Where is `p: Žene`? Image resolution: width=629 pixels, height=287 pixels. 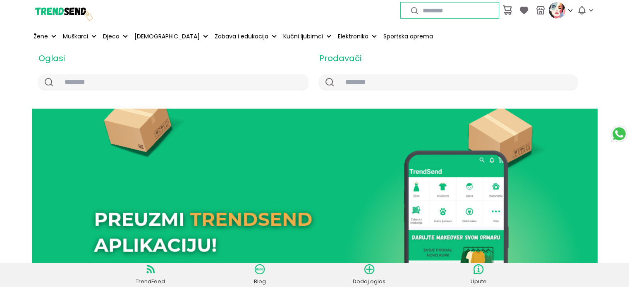 p: Žene is located at coordinates (41, 36).